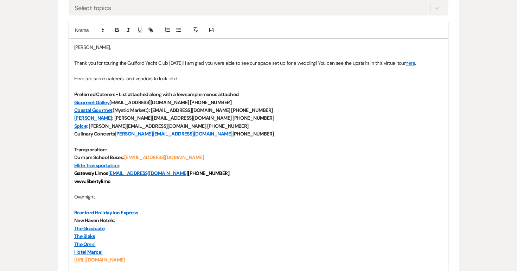 This screenshot has height=271, width=517. I want to click on p: Here are some caterers and vendors to look into!, so click(258, 78).